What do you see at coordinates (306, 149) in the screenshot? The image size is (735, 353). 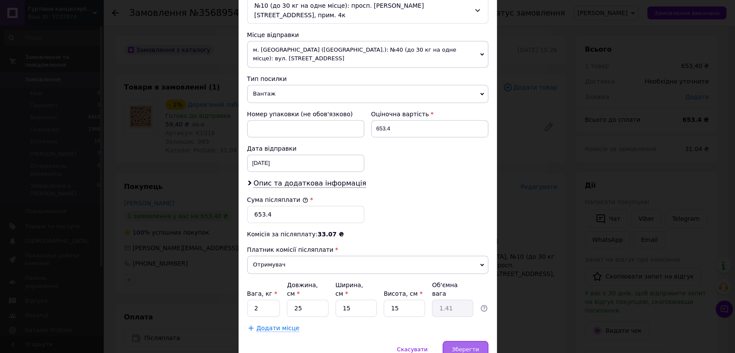 I see `div: Дата відправки` at bounding box center [306, 149].